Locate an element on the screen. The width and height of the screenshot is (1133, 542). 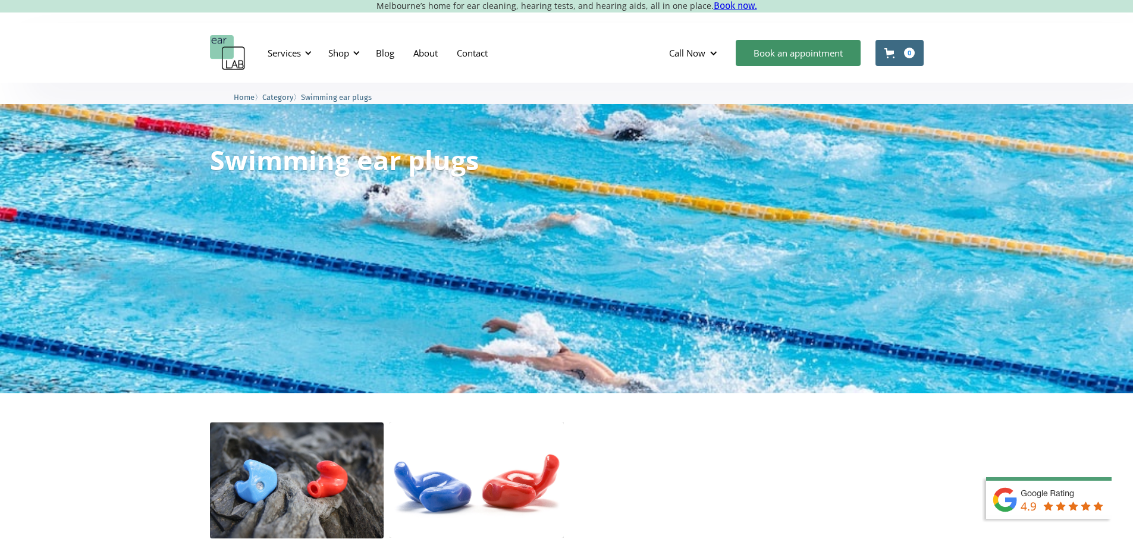
h1: Swimming ear plugs is located at coordinates (344, 159).